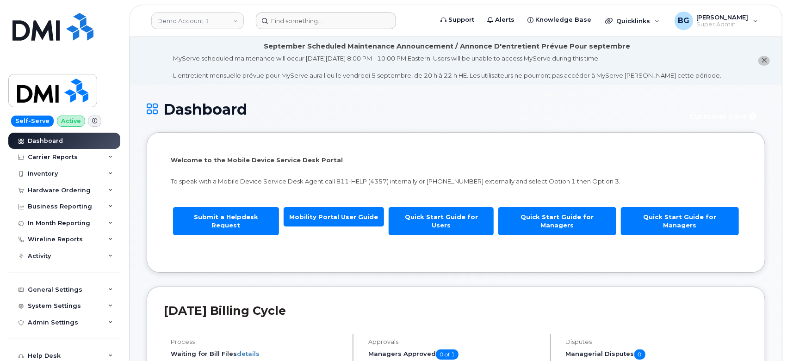  What do you see at coordinates (258, 342) in the screenshot?
I see `h4: Process` at bounding box center [258, 342].